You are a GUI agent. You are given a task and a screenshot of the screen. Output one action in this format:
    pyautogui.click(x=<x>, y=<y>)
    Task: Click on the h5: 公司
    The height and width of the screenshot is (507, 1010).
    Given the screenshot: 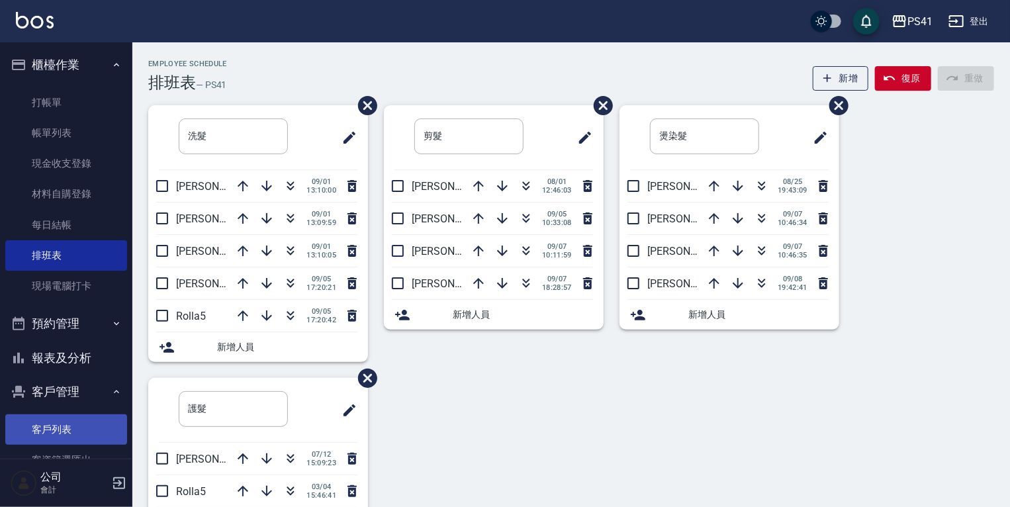 What is the action you would take?
    pyautogui.click(x=74, y=477)
    